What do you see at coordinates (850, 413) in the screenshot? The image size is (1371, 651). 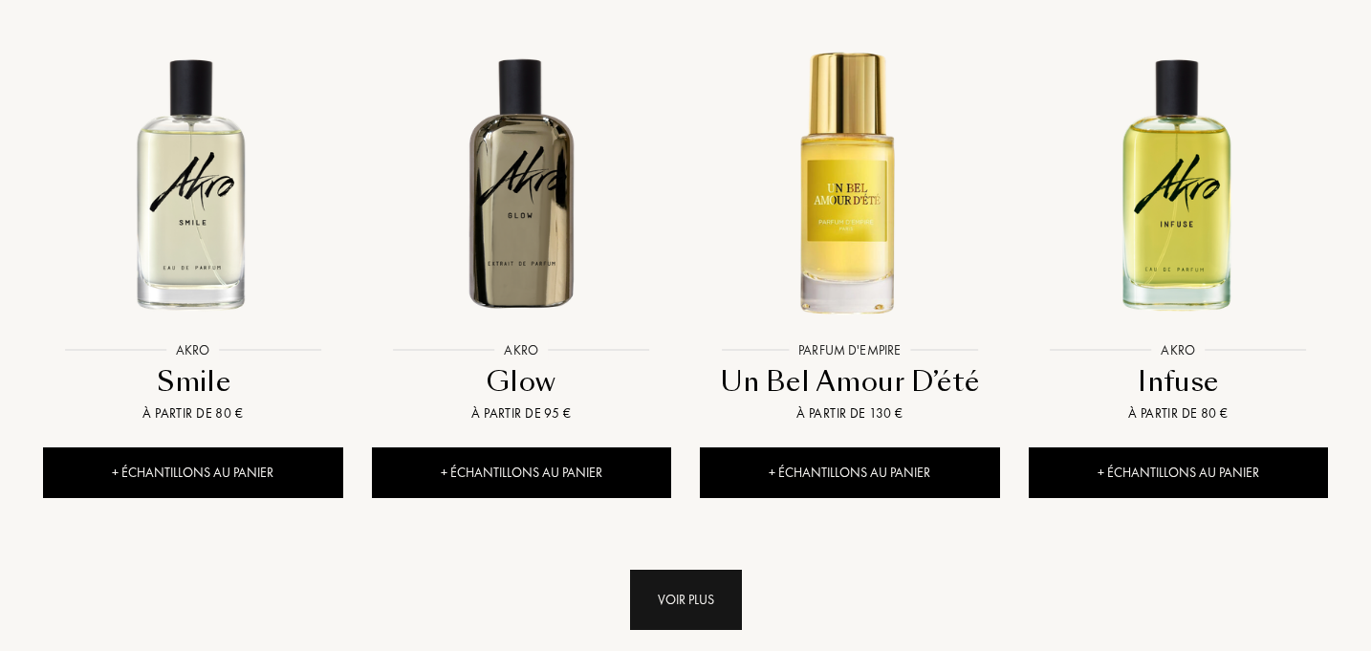 I see `div: À partir de 130 €` at bounding box center [850, 413].